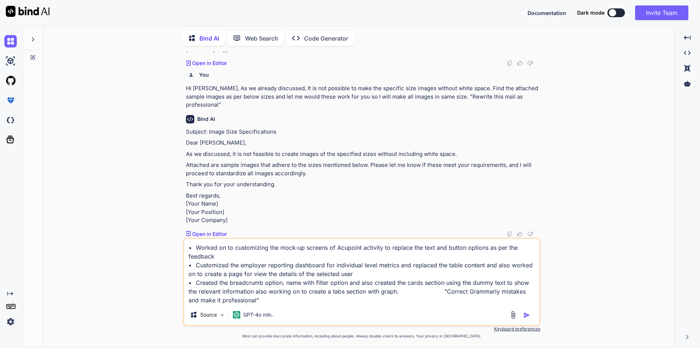  What do you see at coordinates (204, 75) in the screenshot?
I see `h6: You` at bounding box center [204, 75].